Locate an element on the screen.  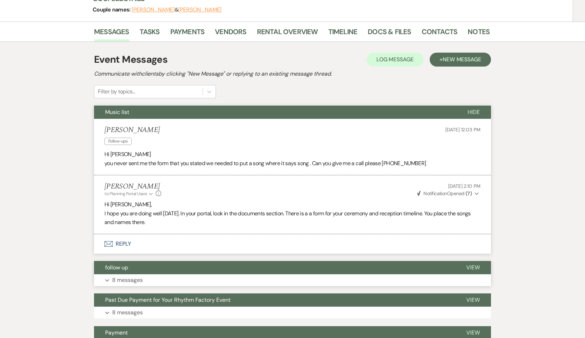
h2: Communicate with clients by clicking "New Message" or replying to an existing message thread. is located at coordinates (293, 74).